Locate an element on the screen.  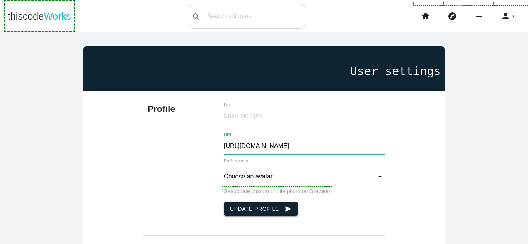
button: search is located at coordinates (196, 16).